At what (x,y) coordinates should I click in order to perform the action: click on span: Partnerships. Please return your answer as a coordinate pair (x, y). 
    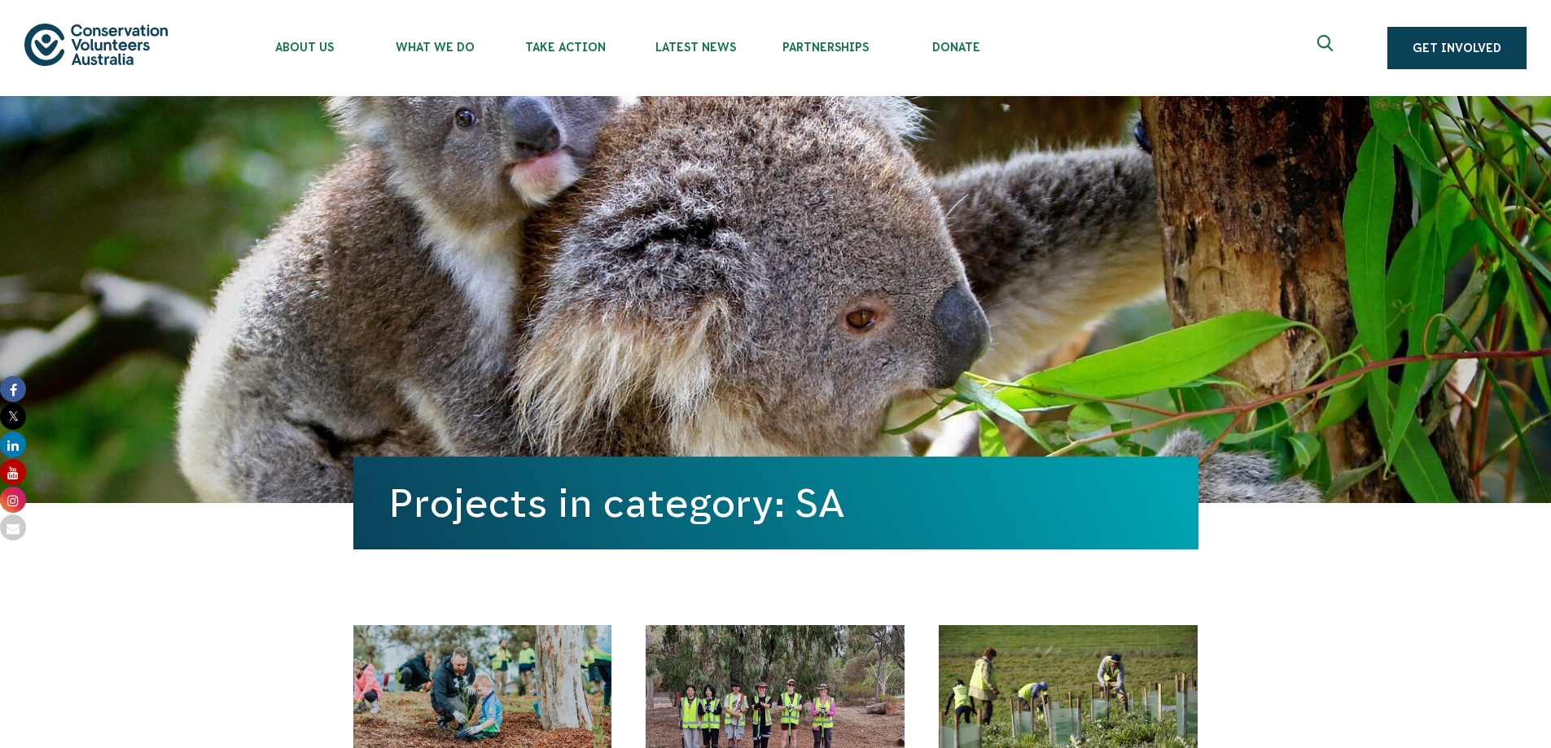
    Looking at the image, I should click on (825, 47).